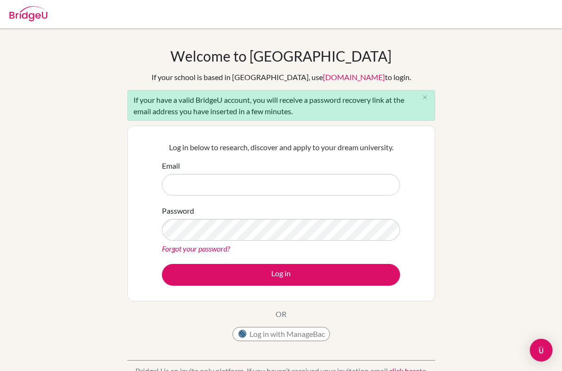 This screenshot has height=371, width=562. Describe the element at coordinates (281, 275) in the screenshot. I see `button: Log in` at that location.